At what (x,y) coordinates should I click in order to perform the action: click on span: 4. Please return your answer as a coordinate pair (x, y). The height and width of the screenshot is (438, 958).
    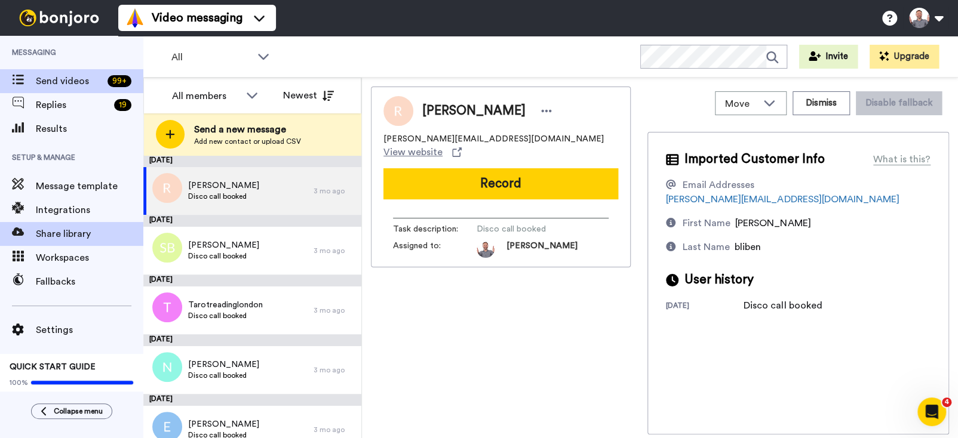
    Looking at the image, I should click on (947, 403).